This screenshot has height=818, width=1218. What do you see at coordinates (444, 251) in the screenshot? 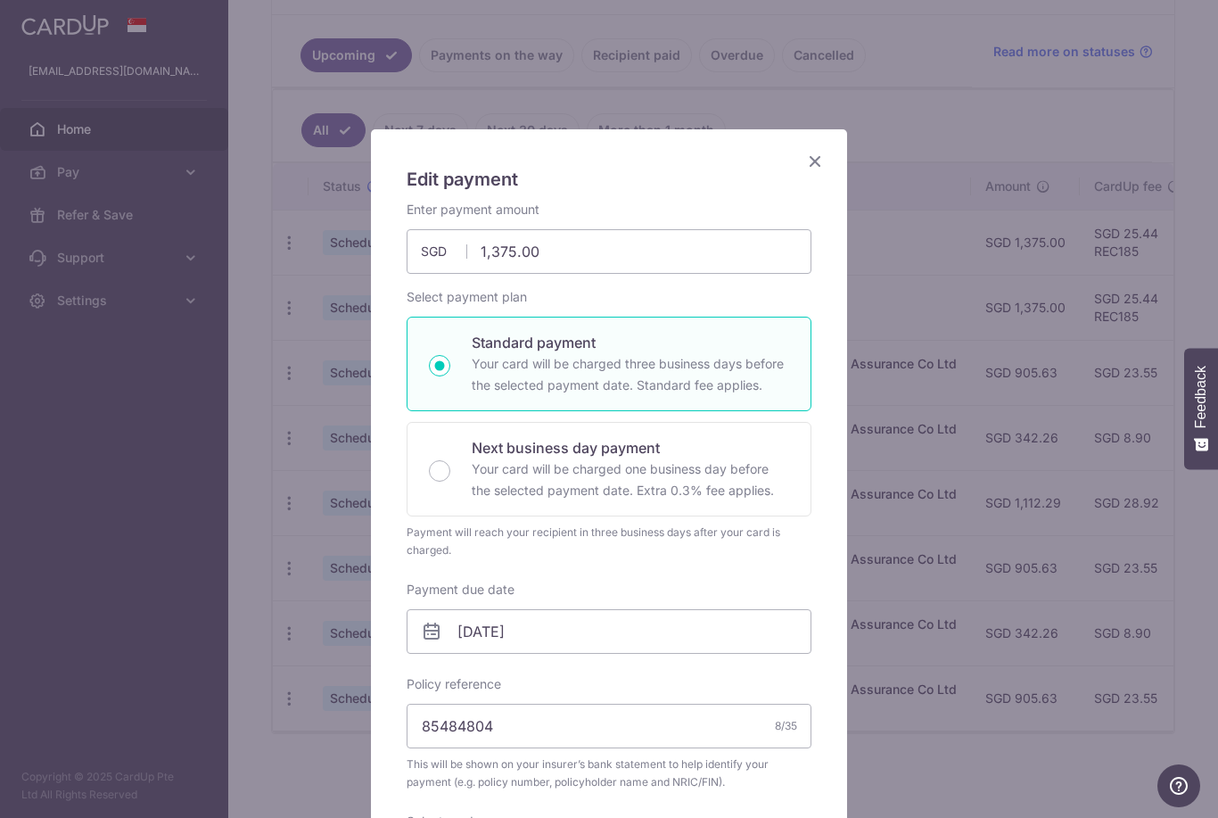
I see `span: SGD` at bounding box center [444, 251].